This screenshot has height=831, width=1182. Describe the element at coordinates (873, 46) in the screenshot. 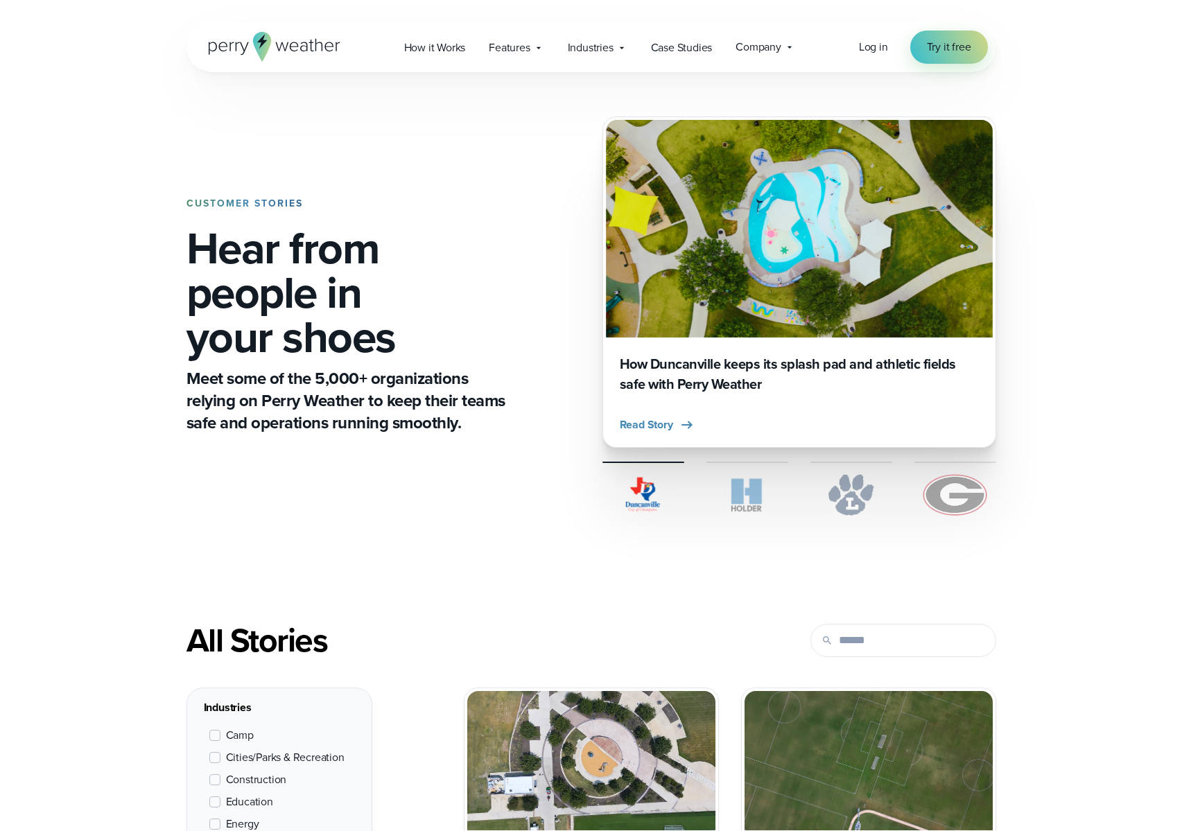

I see `span: Log in` at that location.